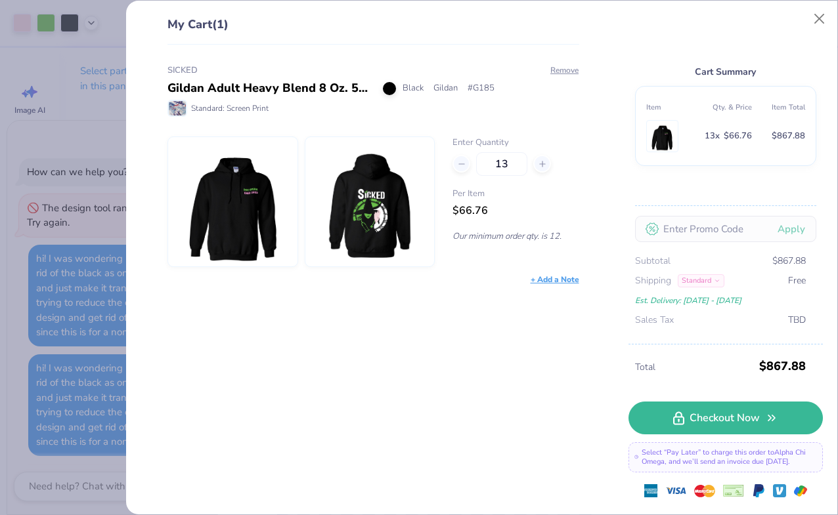 Image resolution: width=838 pixels, height=515 pixels. Describe the element at coordinates (758, 491) in the screenshot. I see `img: Paypal` at that location.